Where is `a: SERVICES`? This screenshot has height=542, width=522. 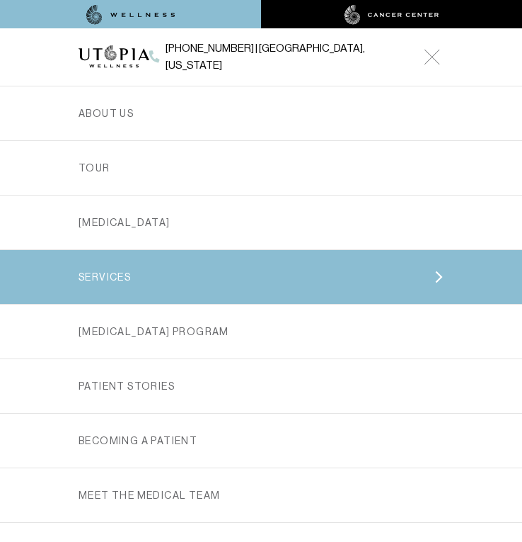
a: SERVICES is located at coordinates (261, 277).